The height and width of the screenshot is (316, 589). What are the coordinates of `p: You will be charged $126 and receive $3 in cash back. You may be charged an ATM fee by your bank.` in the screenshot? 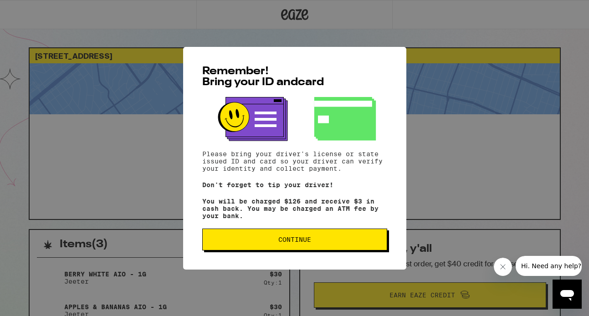 It's located at (295, 209).